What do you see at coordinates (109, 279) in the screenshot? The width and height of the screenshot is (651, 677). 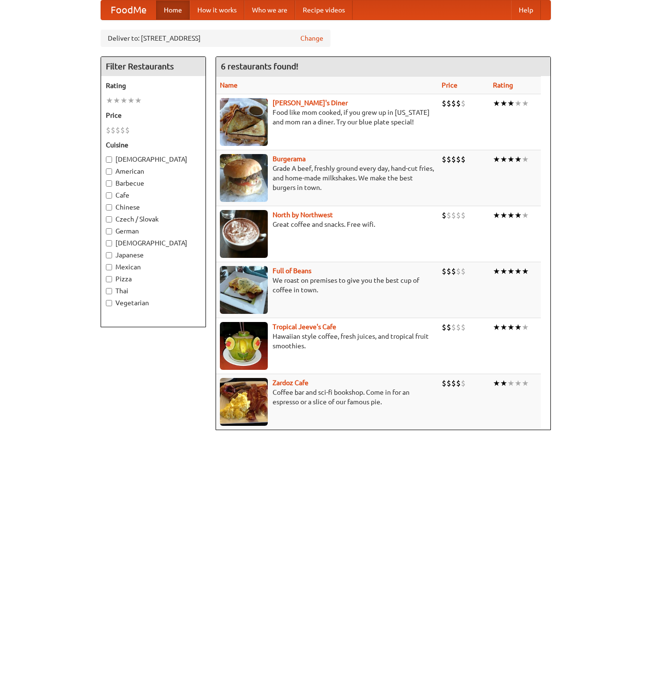 I see `input: Pizza` at bounding box center [109, 279].